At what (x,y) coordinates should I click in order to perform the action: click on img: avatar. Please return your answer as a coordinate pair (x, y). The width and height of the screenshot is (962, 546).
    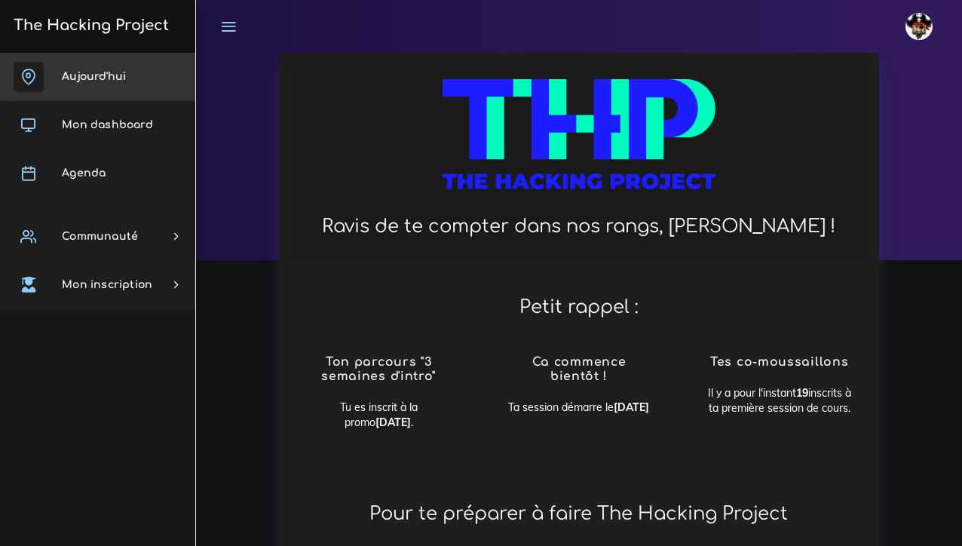
    Looking at the image, I should click on (919, 26).